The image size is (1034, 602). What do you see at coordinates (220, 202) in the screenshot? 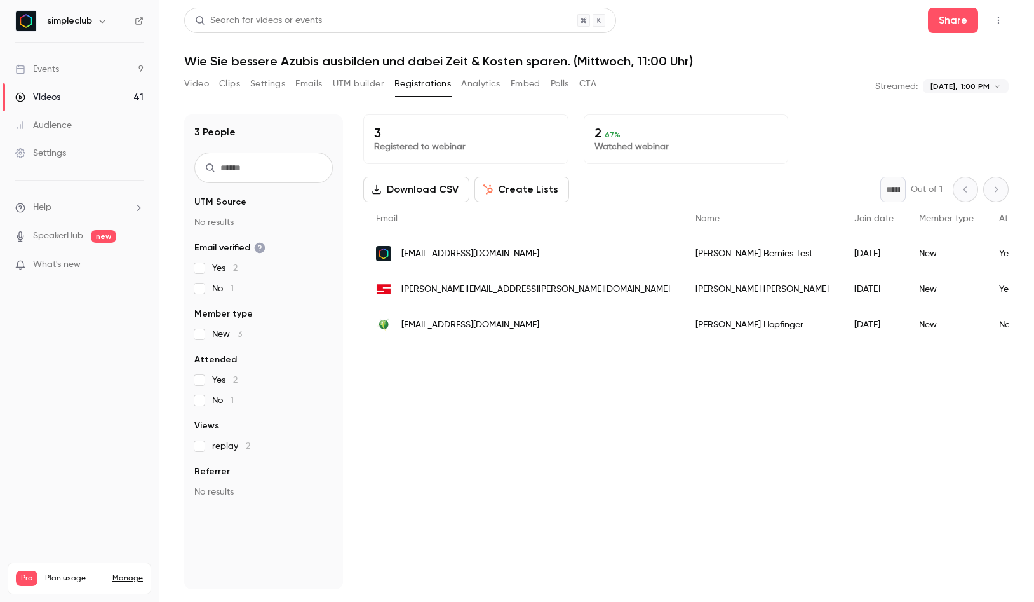
I see `span: UTM Source` at bounding box center [220, 202].